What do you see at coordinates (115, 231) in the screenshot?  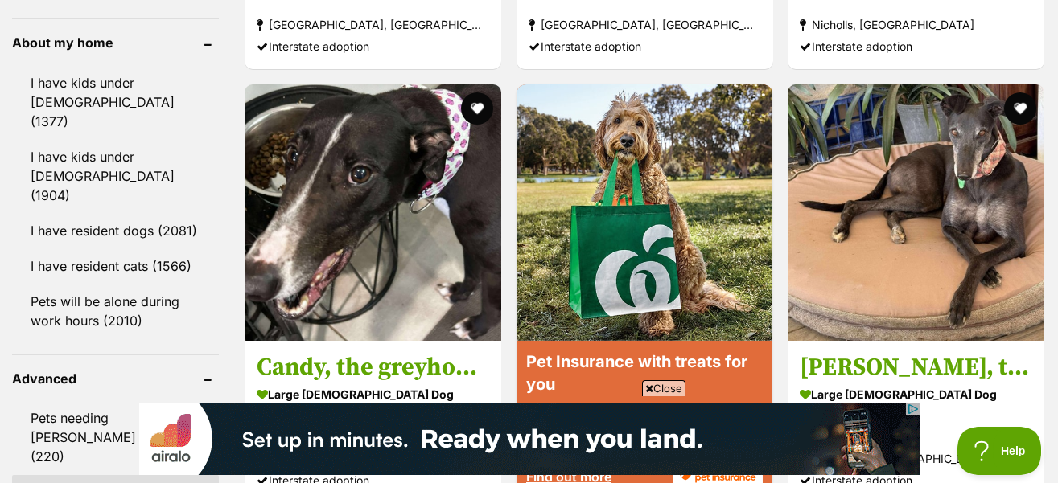 I see `a: I have resident dogs (2081)` at bounding box center [115, 231].